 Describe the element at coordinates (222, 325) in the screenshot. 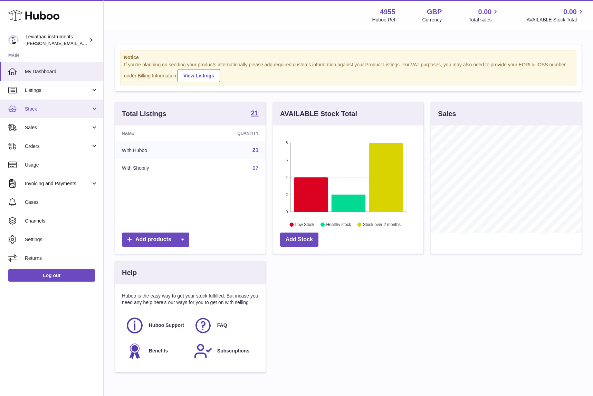

I see `span: FAQ` at that location.